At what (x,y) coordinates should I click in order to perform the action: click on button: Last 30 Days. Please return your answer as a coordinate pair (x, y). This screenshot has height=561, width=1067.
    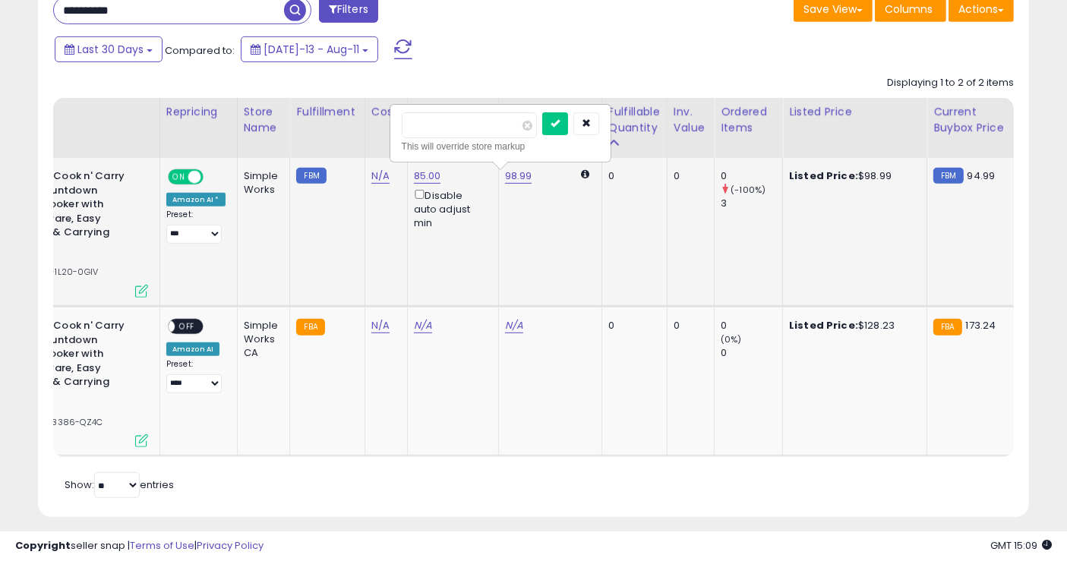
    Looking at the image, I should click on (109, 49).